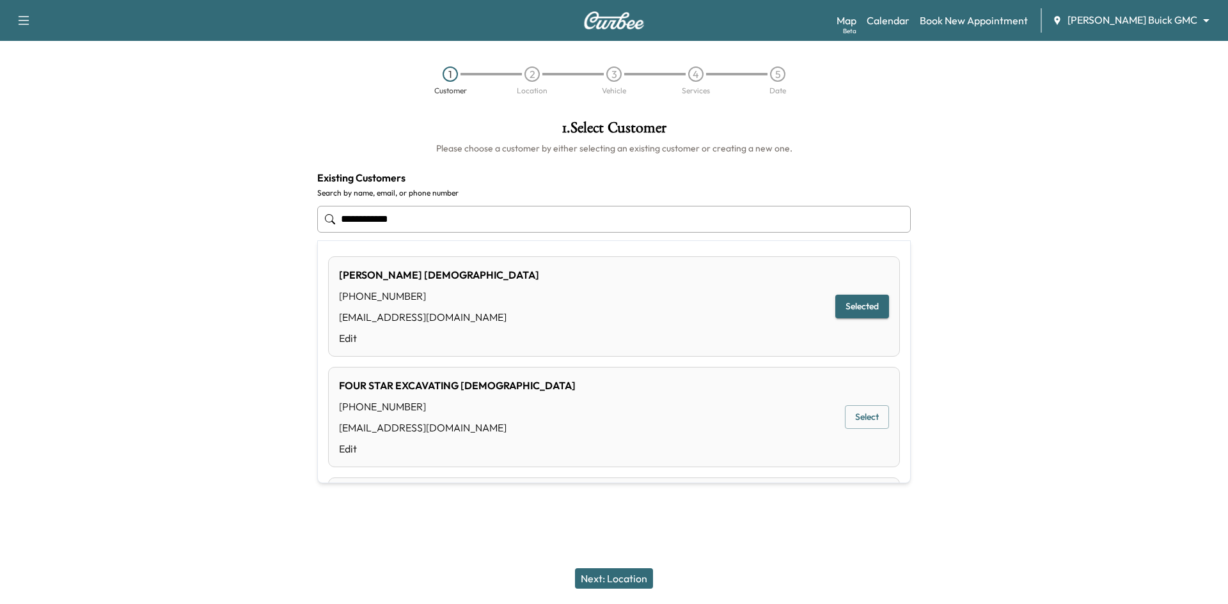 This screenshot has height=604, width=1228. I want to click on a: Book New Appointment, so click(973, 20).